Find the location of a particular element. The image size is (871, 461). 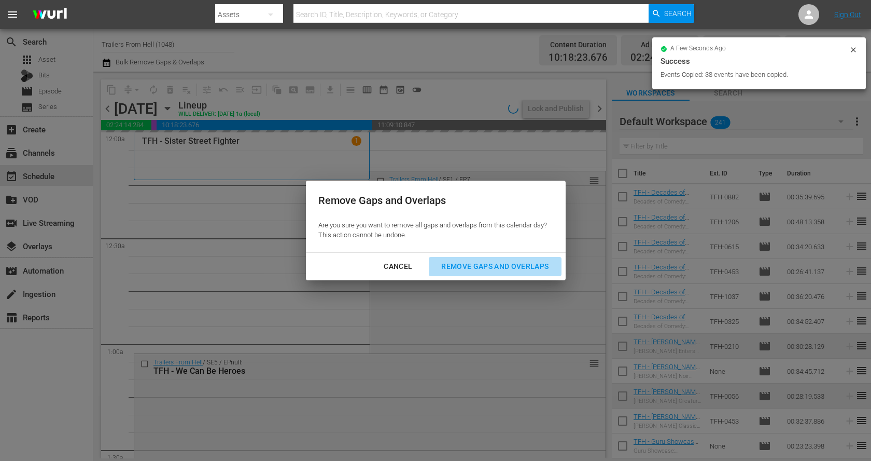

span: Search is located at coordinates (678, 13).